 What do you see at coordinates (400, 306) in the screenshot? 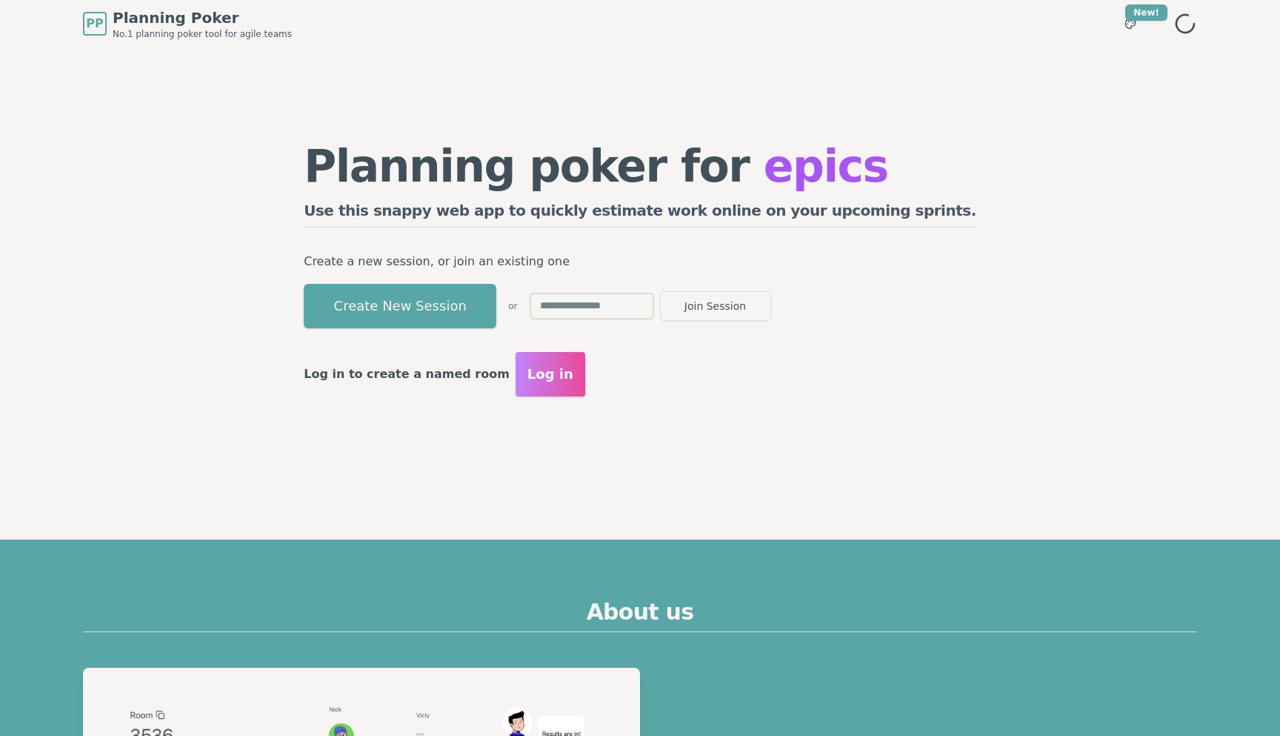
I see `button: Create New Session` at bounding box center [400, 306].